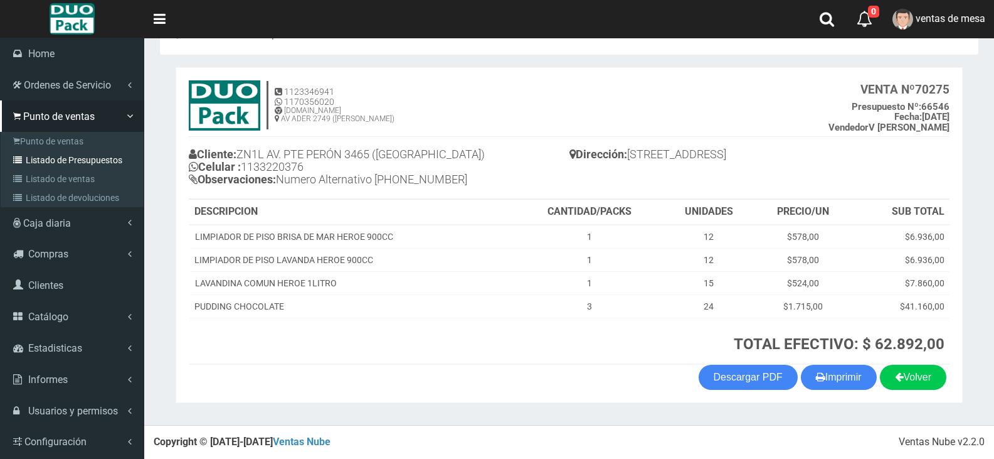 The height and width of the screenshot is (459, 994). Describe the element at coordinates (708, 282) in the screenshot. I see `td: 15` at that location.